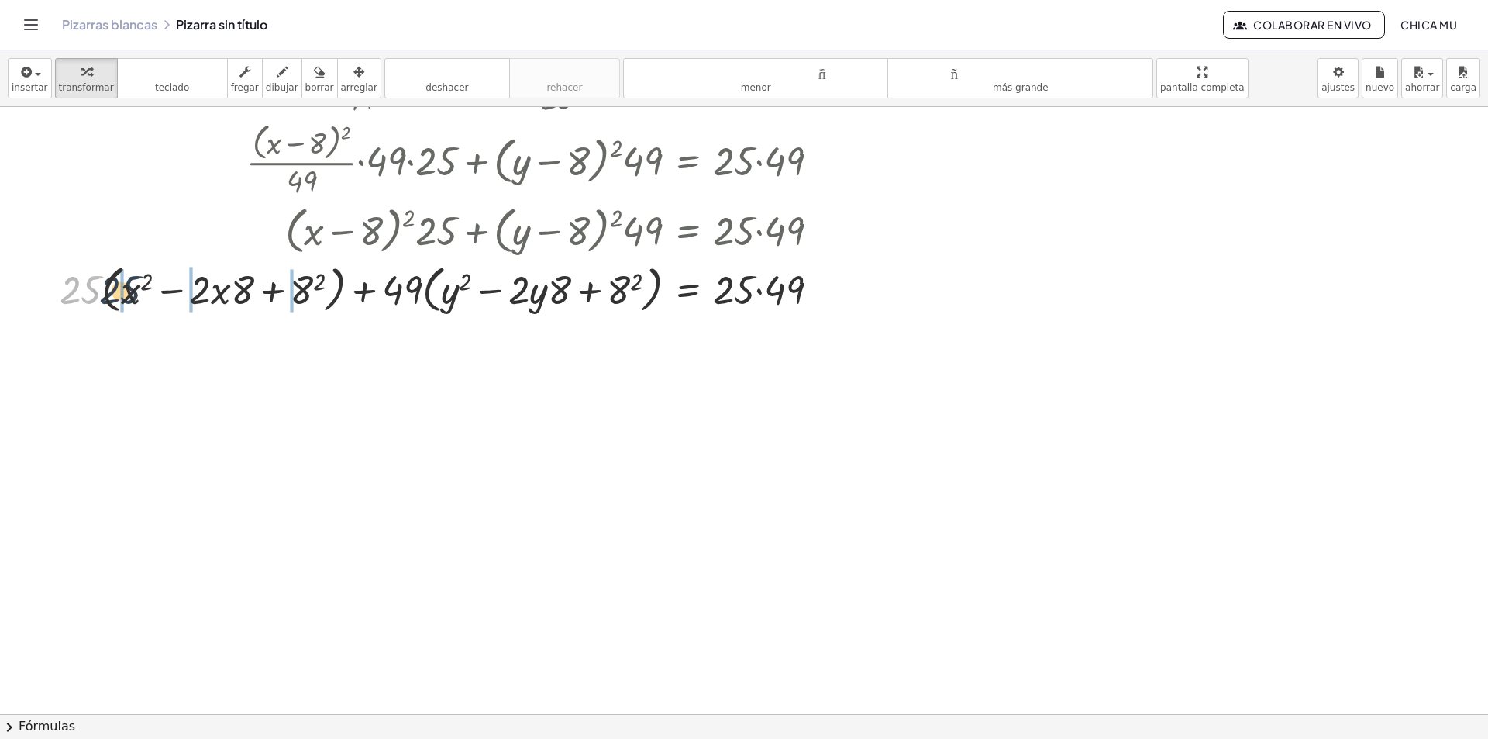  I want to click on font: Fórmulas, so click(46, 725).